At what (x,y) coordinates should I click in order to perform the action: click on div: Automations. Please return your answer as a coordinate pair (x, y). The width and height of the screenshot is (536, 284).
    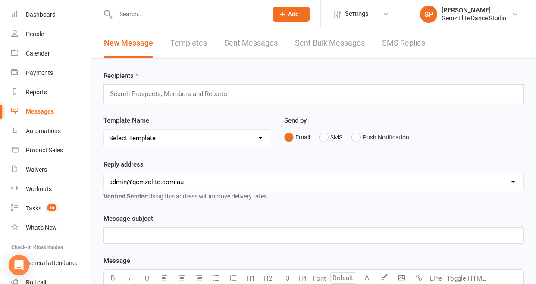
    Looking at the image, I should click on (43, 131).